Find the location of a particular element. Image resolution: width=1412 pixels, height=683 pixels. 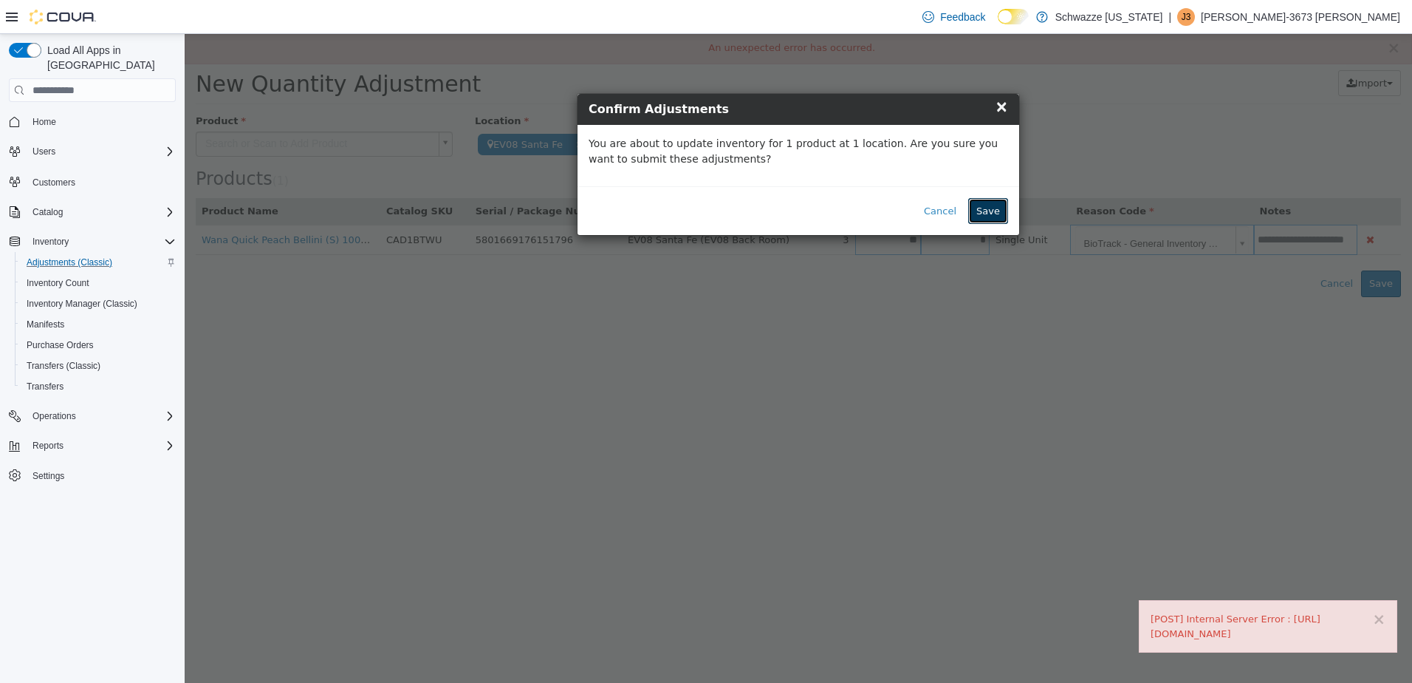

button: Customers is located at coordinates (92, 181).